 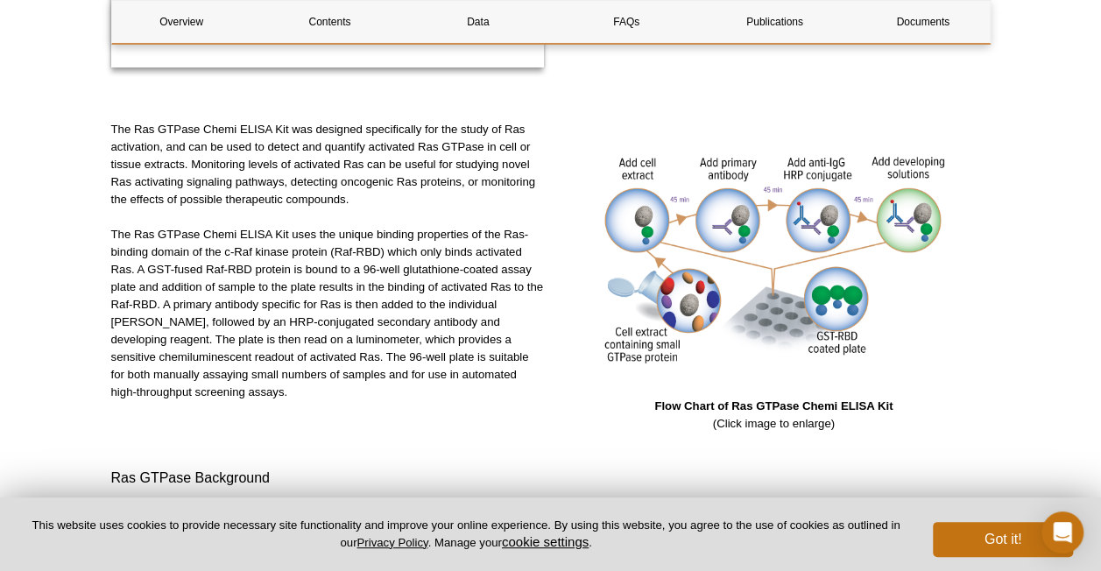 I want to click on h3: Ras GTPase Background, so click(x=551, y=478).